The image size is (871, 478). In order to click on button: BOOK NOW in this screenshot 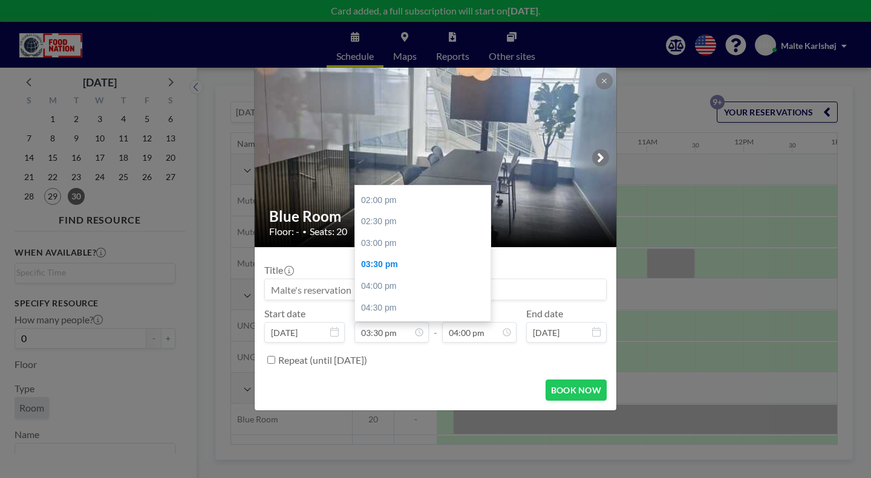, I will do `click(576, 390)`.